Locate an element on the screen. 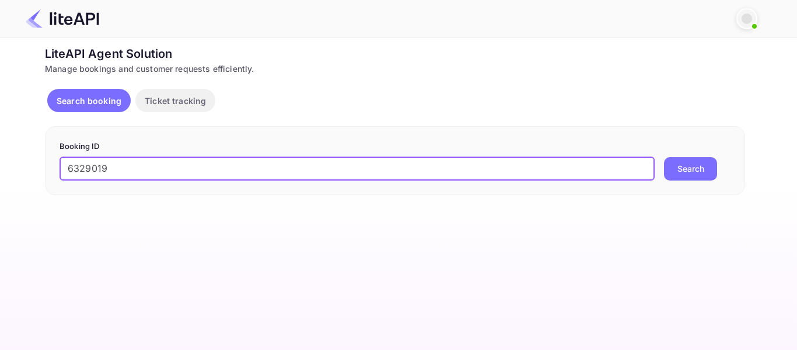  button: Search is located at coordinates (690, 169).